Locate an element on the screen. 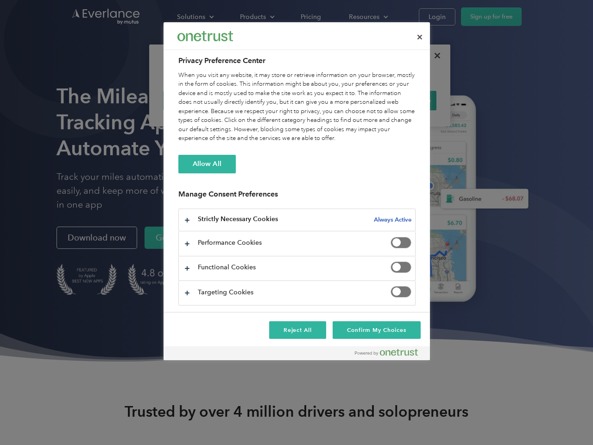  h2: Privacy Preference Center is located at coordinates (297, 61).